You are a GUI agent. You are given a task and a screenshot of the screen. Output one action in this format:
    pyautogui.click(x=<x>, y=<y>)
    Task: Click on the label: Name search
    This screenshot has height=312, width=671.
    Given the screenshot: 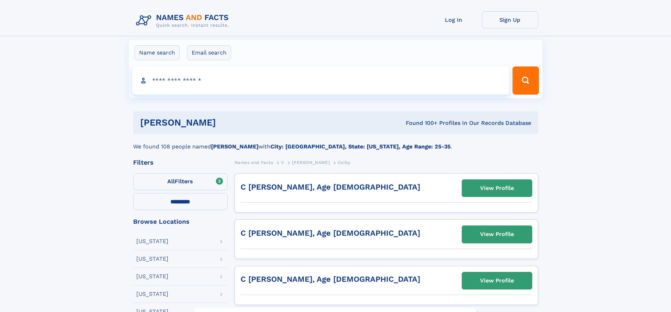 What is the action you would take?
    pyautogui.click(x=157, y=53)
    